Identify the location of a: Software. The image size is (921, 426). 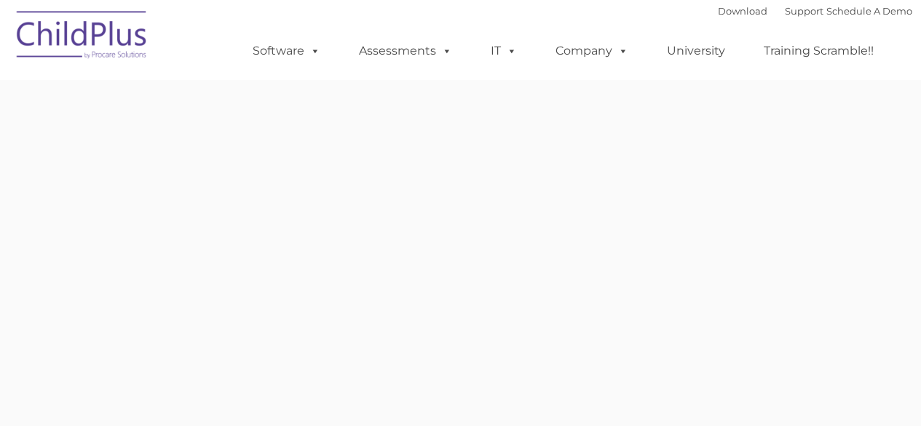
(286, 51).